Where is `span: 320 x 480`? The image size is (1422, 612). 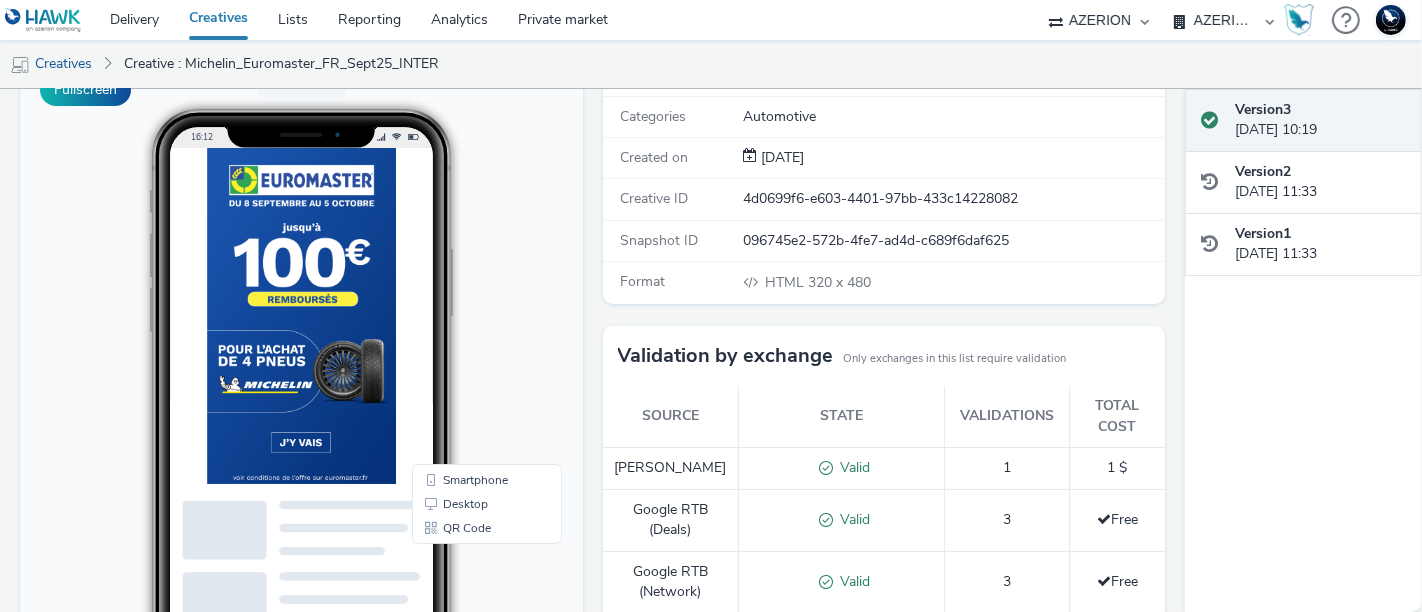 span: 320 x 480 is located at coordinates (817, 282).